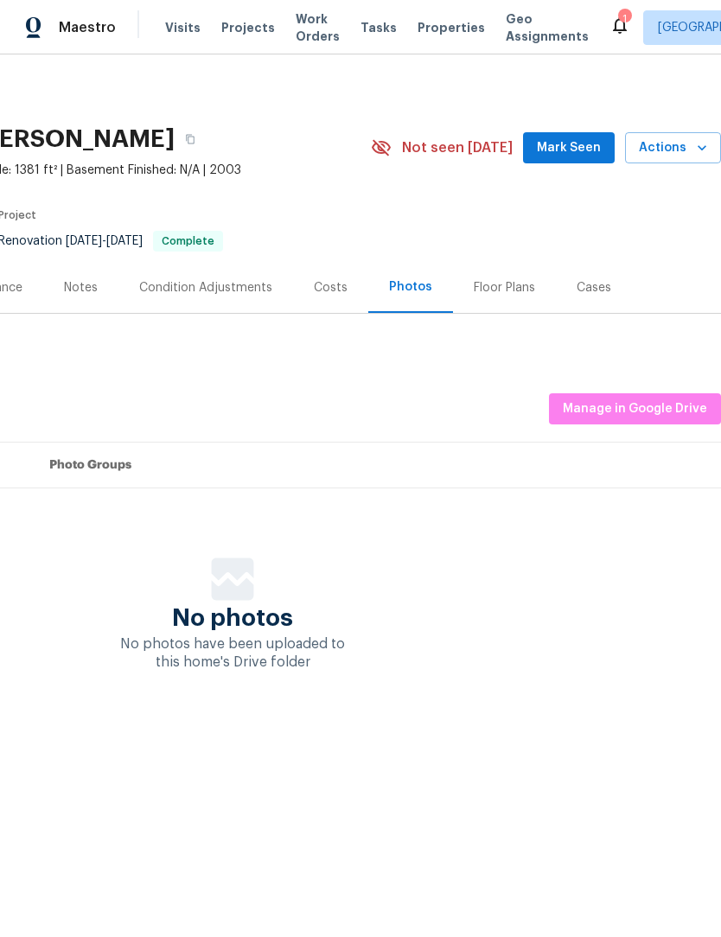  What do you see at coordinates (410, 287) in the screenshot?
I see `div: Photos` at bounding box center [410, 287].